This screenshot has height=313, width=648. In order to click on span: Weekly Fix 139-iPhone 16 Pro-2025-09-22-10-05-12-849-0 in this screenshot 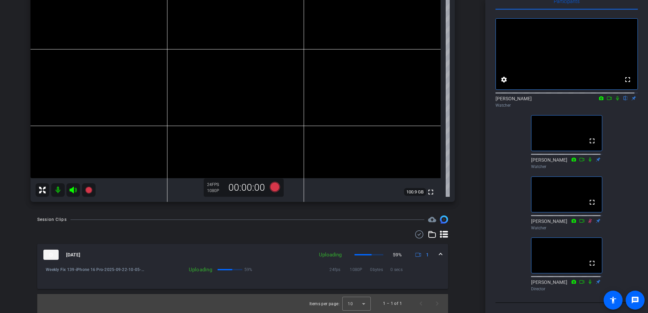, I will do `click(96, 270)`.